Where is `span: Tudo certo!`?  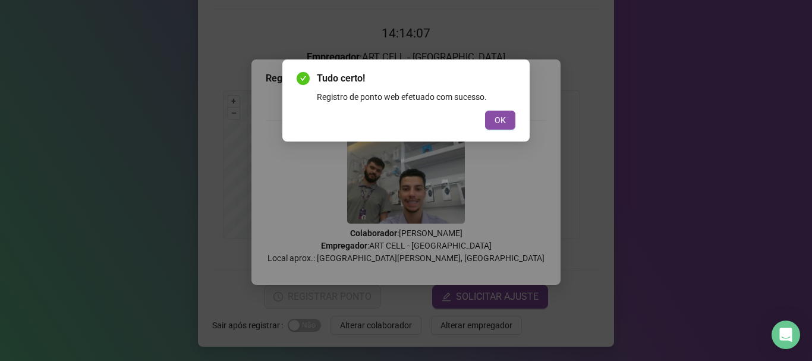
span: Tudo certo! is located at coordinates (416, 78).